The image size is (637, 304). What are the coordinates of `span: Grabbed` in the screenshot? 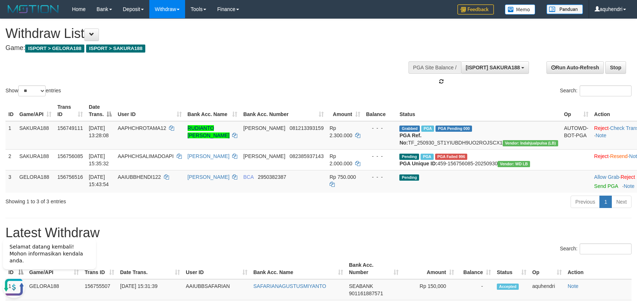 It's located at (410, 129).